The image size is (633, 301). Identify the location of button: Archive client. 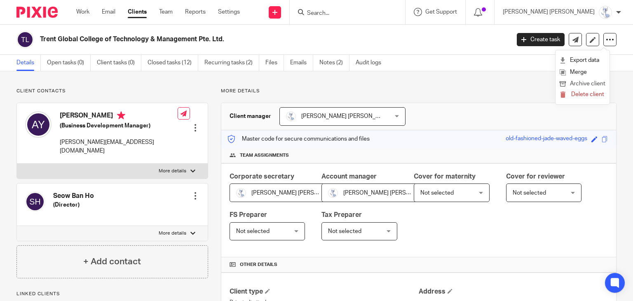
(582, 84).